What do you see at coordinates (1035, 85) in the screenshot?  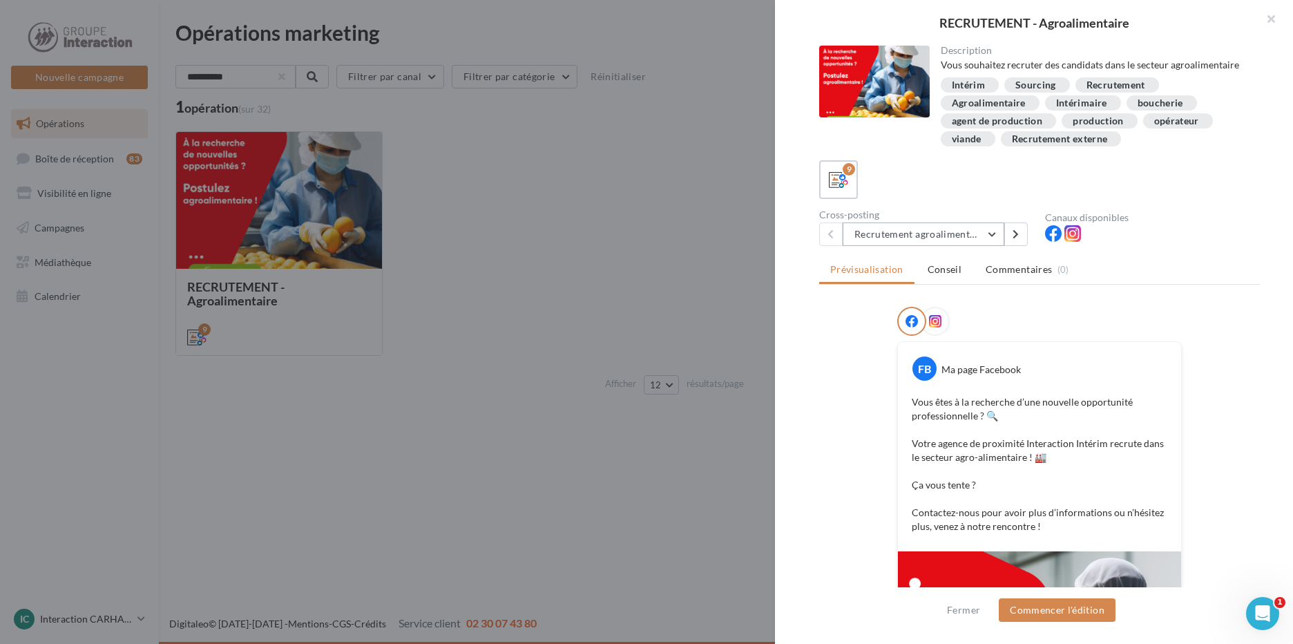 I see `div: Sourcing` at bounding box center [1035, 85].